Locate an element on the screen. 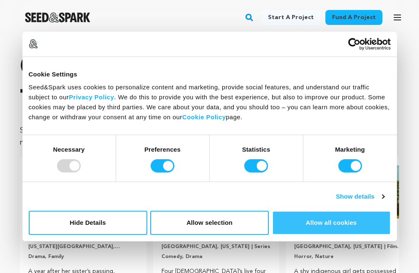 The height and width of the screenshot is (273, 419). a: Cookie Policy is located at coordinates (204, 117).